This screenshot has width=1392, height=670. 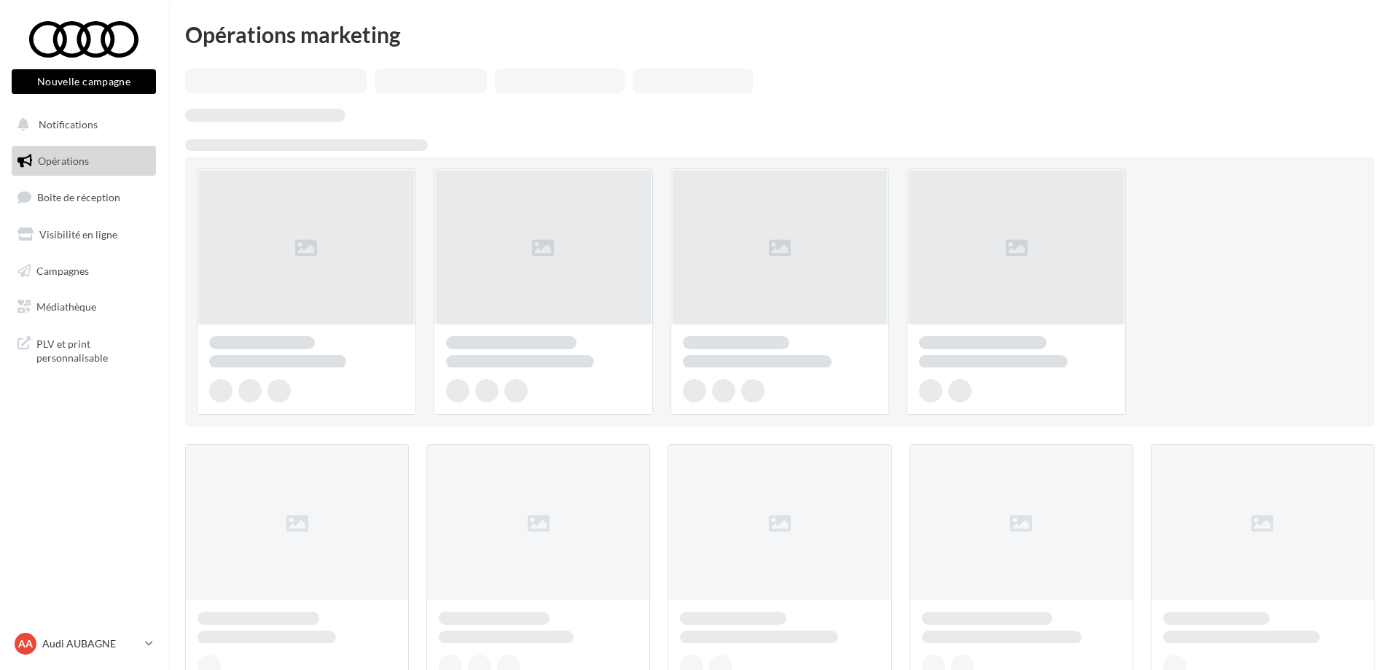 I want to click on a: Médiathèque, so click(x=84, y=307).